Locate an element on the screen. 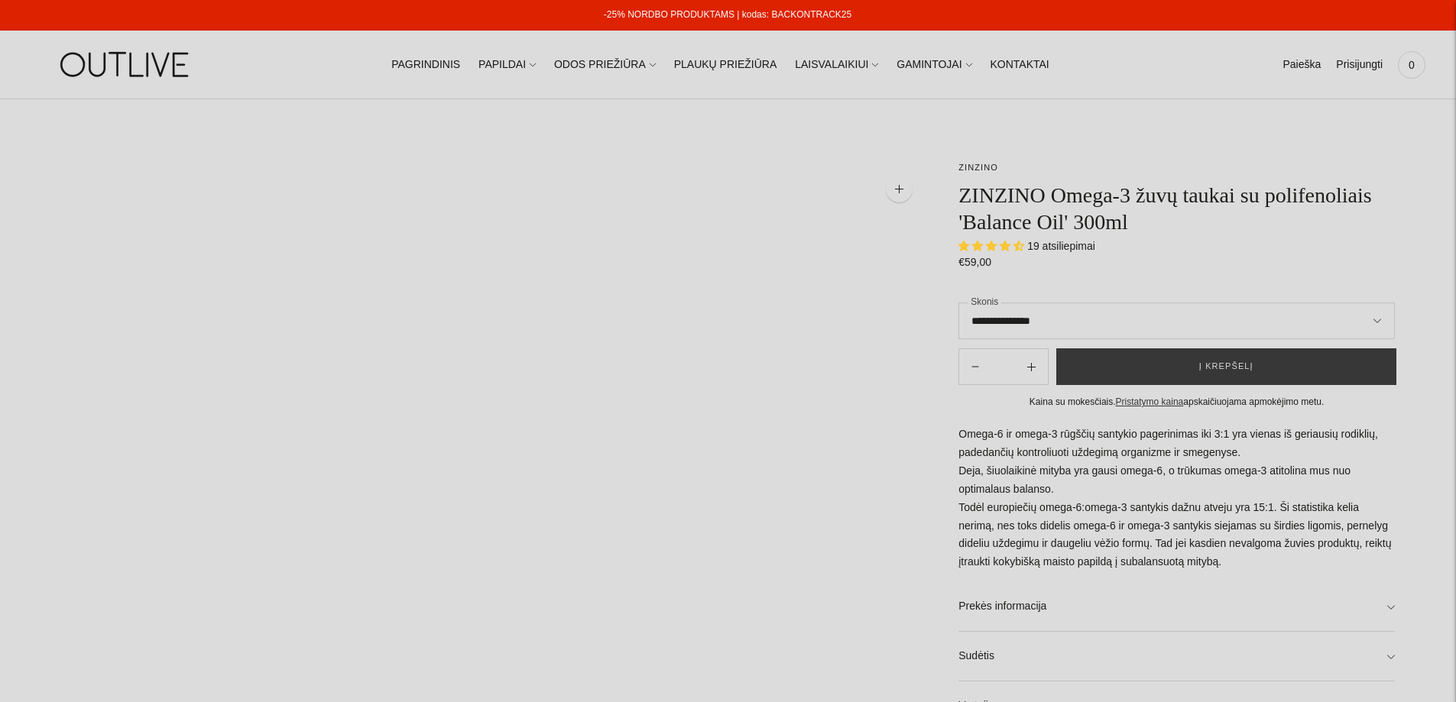 The height and width of the screenshot is (702, 1456). a: PAGRINDINIS is located at coordinates (426, 65).